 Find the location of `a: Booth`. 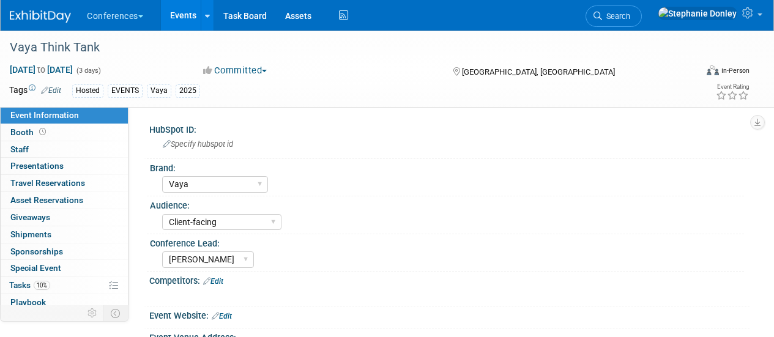

a: Booth is located at coordinates (64, 132).